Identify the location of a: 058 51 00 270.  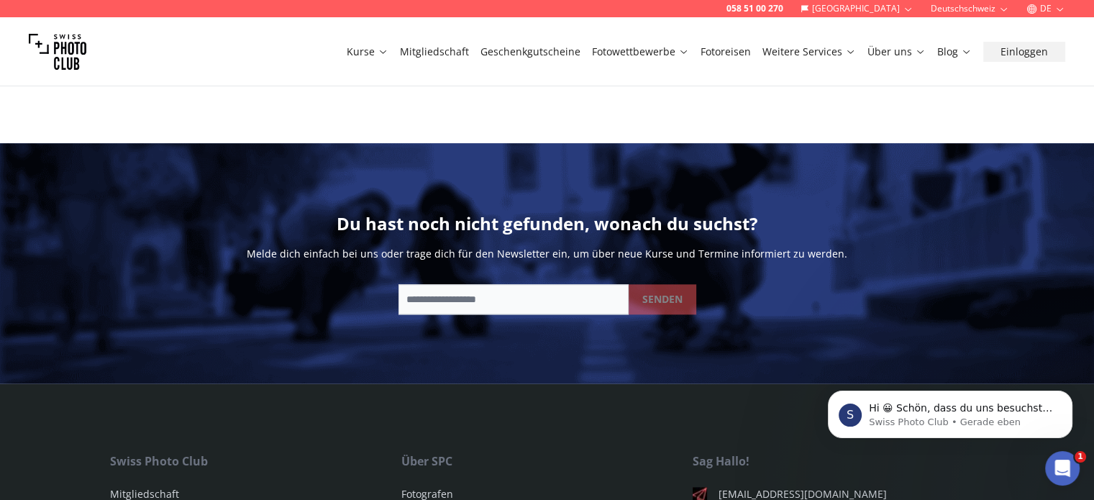
(755, 9).